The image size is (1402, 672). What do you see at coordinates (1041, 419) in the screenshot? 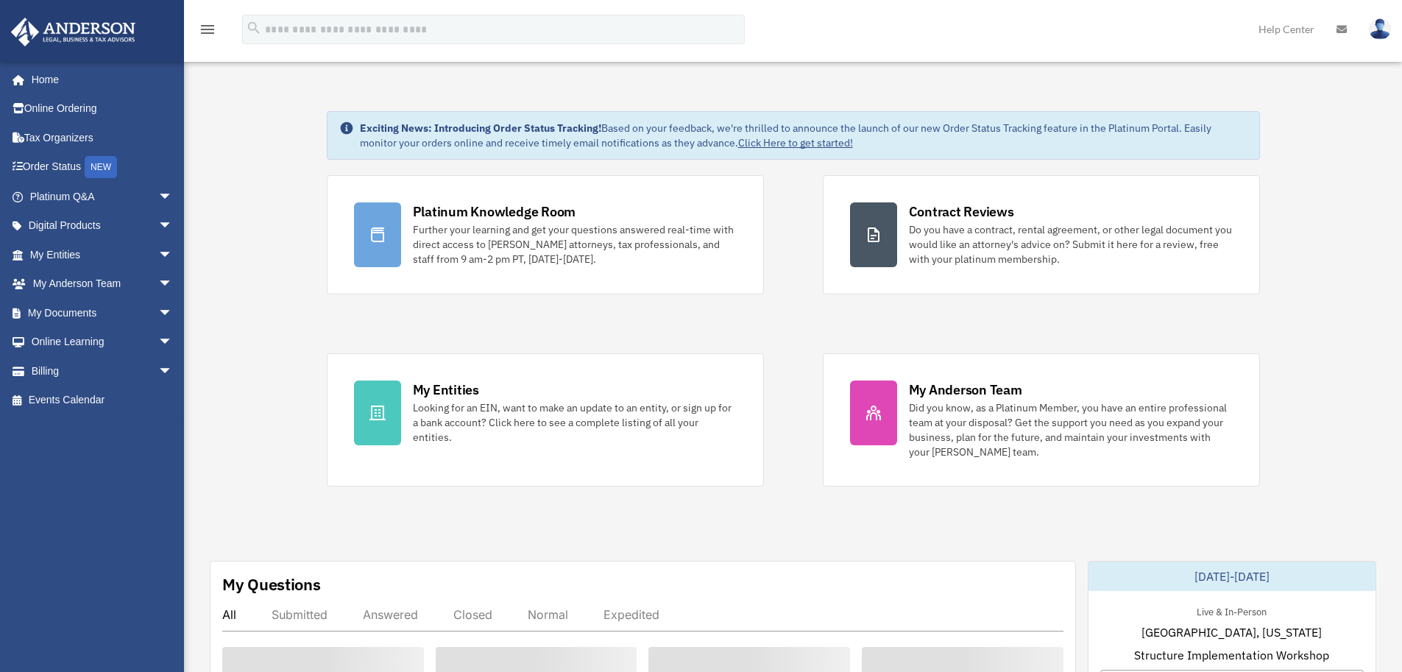
I see `a: My Anderson Team Did you know, as a Platinum Member, you have an entire professional team at your...` at bounding box center [1041, 419].